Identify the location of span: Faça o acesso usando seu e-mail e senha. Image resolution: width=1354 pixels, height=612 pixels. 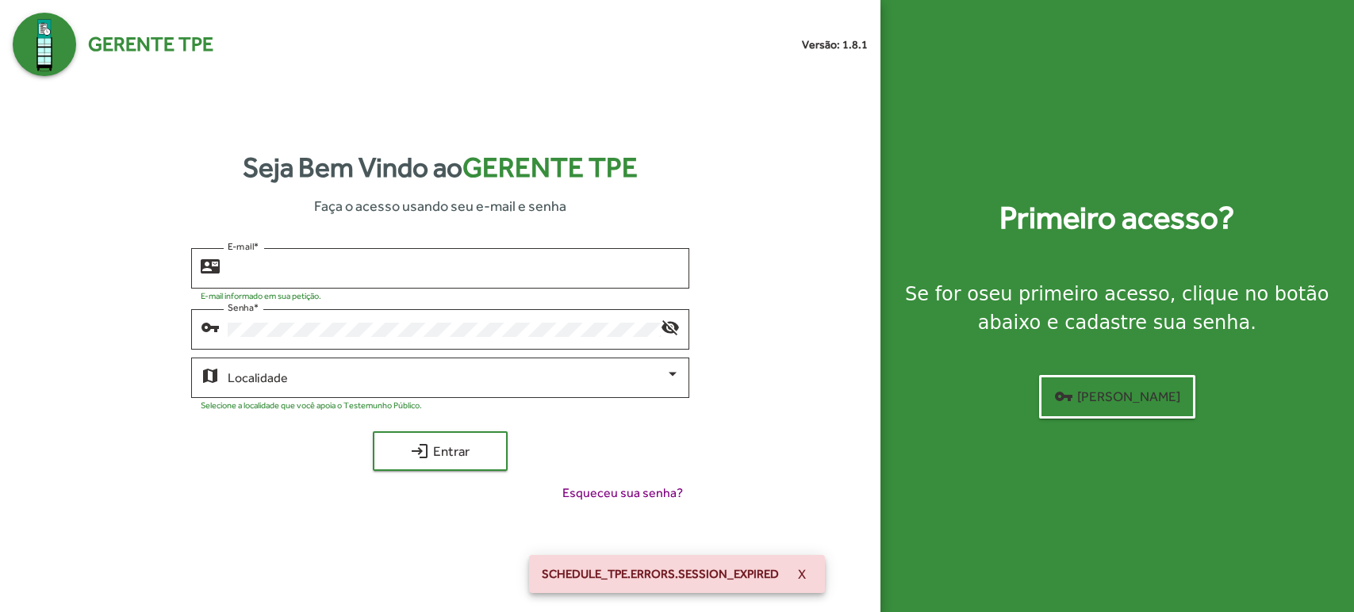
(440, 205).